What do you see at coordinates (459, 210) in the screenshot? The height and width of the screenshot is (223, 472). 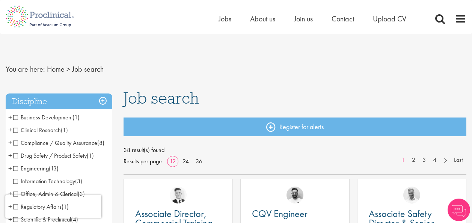 I see `img: Chatbot` at bounding box center [459, 210].